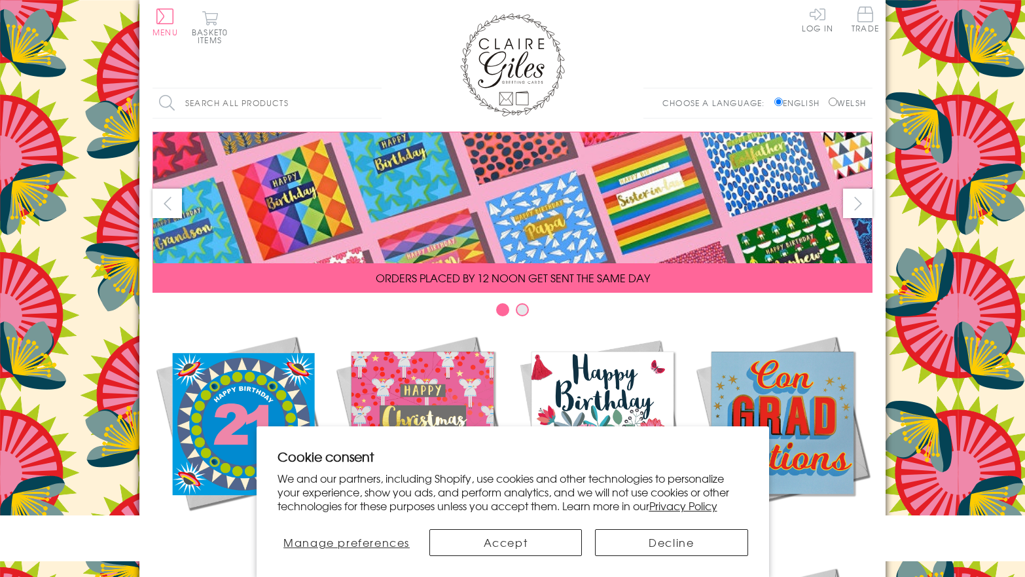 Image resolution: width=1025 pixels, height=577 pixels. I want to click on label: Welsh, so click(847, 103).